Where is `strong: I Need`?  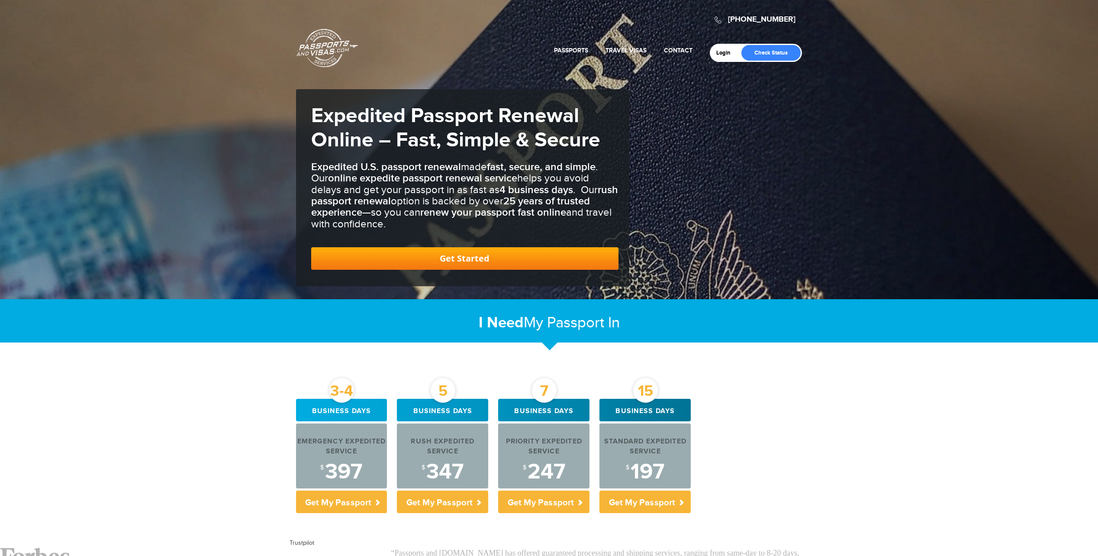
strong: I Need is located at coordinates (501, 322).